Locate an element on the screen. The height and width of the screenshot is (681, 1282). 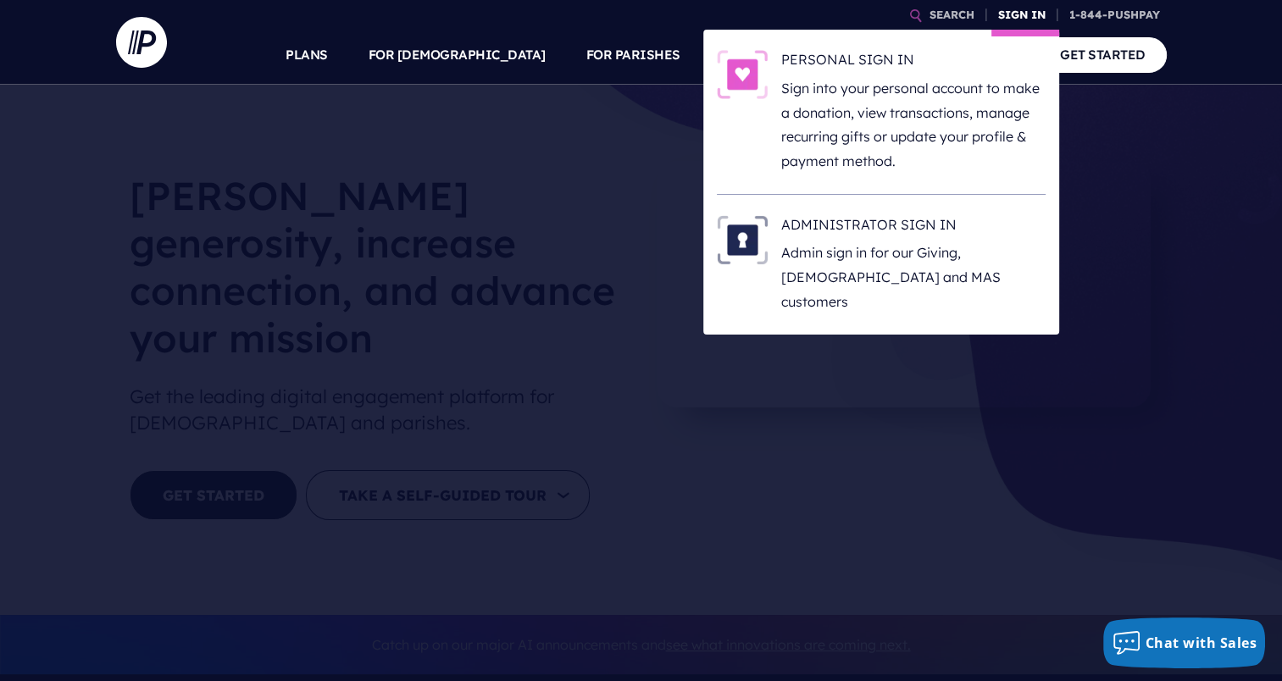
a: FOR PARISHES is located at coordinates (633, 55).